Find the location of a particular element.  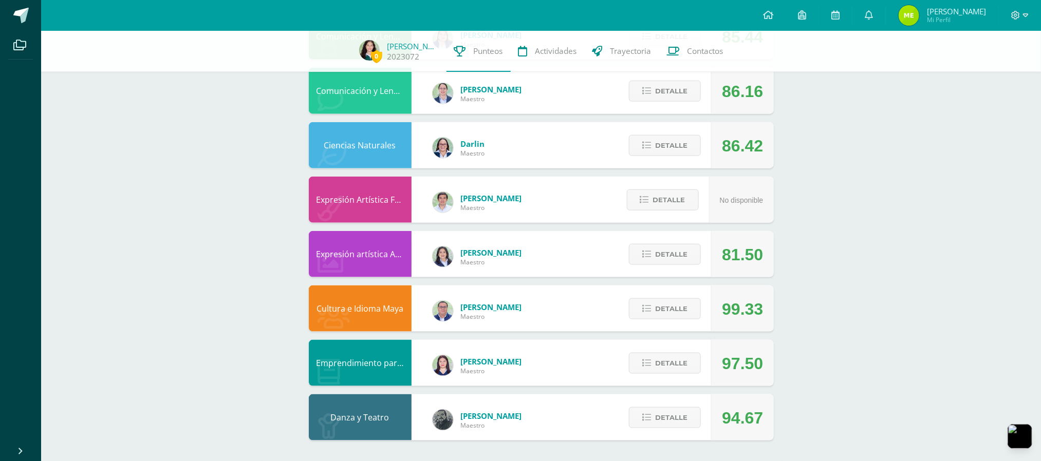

span: Mi Perfil is located at coordinates (956, 20).